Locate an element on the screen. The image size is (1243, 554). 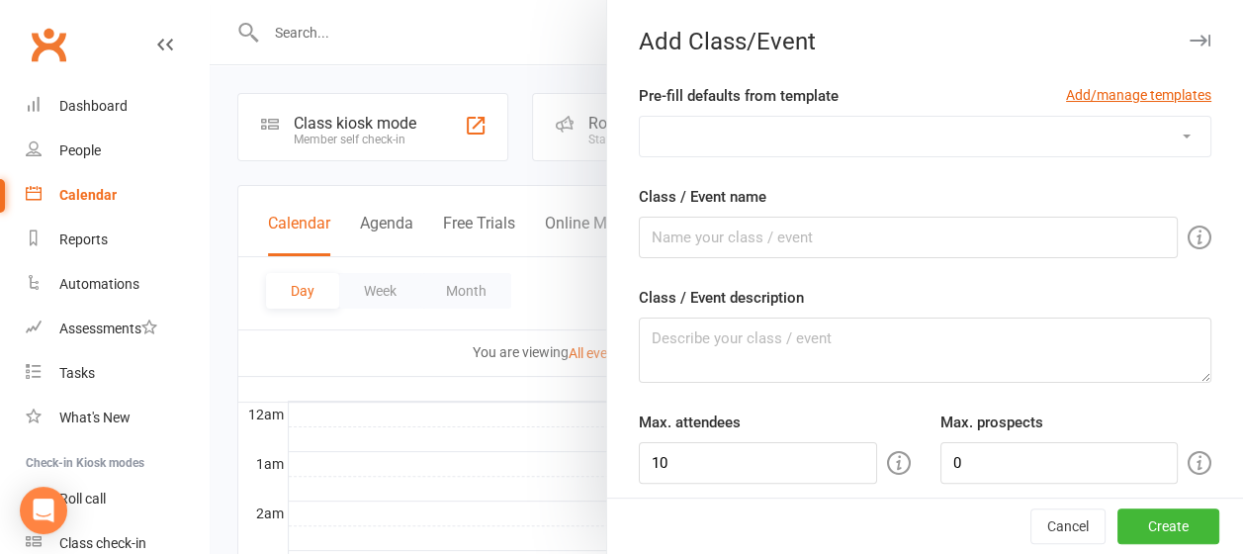
div: Dashboard is located at coordinates (93, 106).